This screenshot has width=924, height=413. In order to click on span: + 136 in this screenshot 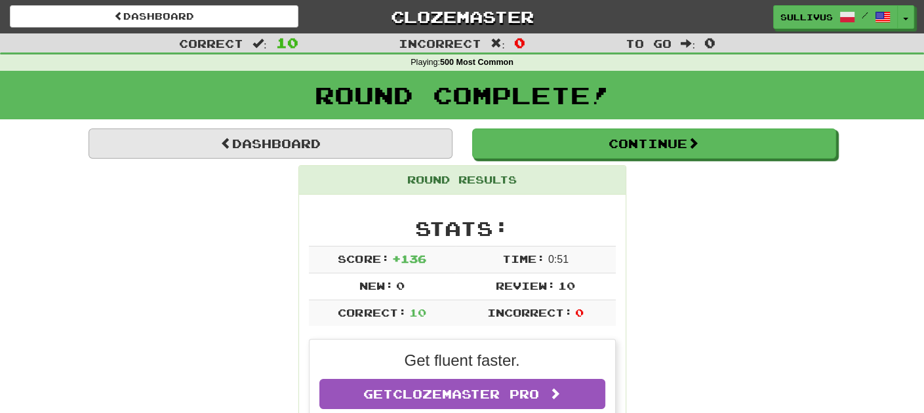, I will do `click(409, 258)`.